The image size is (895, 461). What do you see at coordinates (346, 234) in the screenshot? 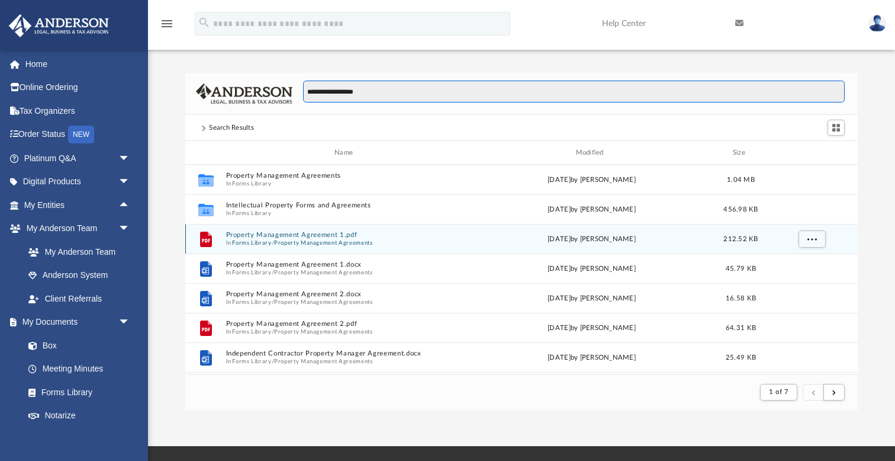
I see `button: Property Management Agreement 1.pdf` at bounding box center [346, 234].